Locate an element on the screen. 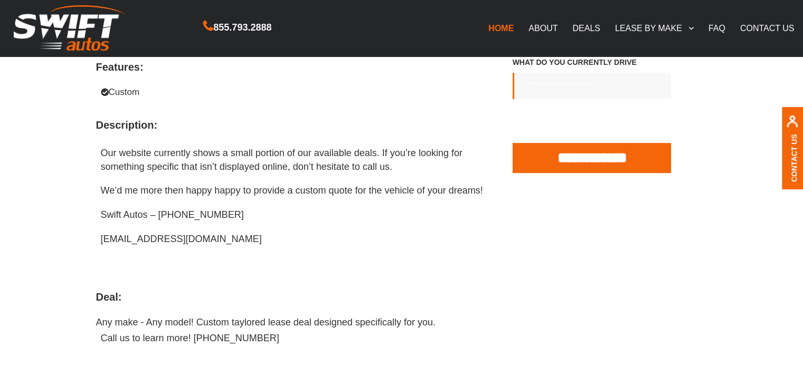 This screenshot has height=385, width=803. p: Any make - Any model! Custom taylored lease deal designed specifically for you. is located at coordinates (265, 323).